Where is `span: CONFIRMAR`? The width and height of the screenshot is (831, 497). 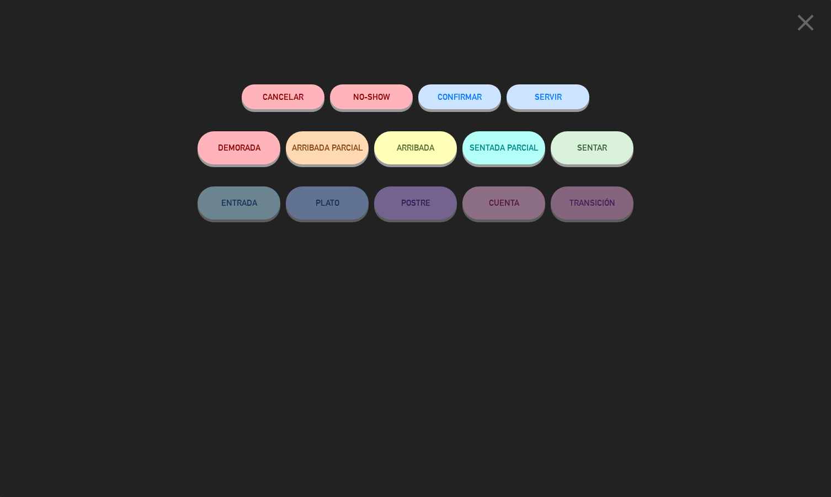
span: CONFIRMAR is located at coordinates (459, 97).